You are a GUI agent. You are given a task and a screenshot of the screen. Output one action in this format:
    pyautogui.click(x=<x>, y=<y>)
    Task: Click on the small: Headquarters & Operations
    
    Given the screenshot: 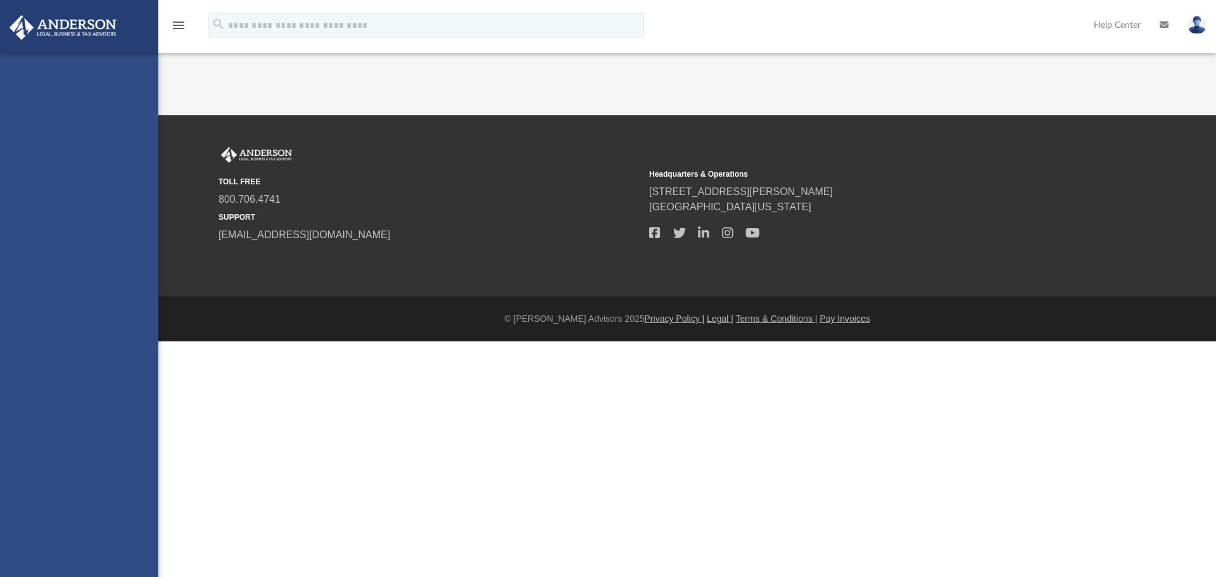 What is the action you would take?
    pyautogui.click(x=860, y=174)
    